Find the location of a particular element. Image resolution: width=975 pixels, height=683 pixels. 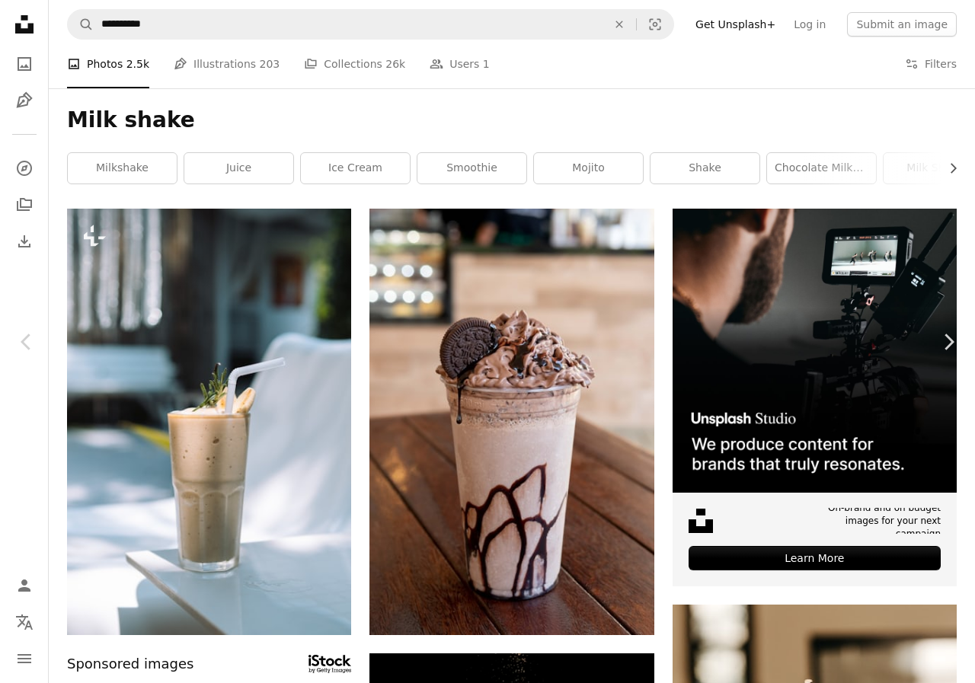

img: chocolate cookie frappe is located at coordinates (511, 422).